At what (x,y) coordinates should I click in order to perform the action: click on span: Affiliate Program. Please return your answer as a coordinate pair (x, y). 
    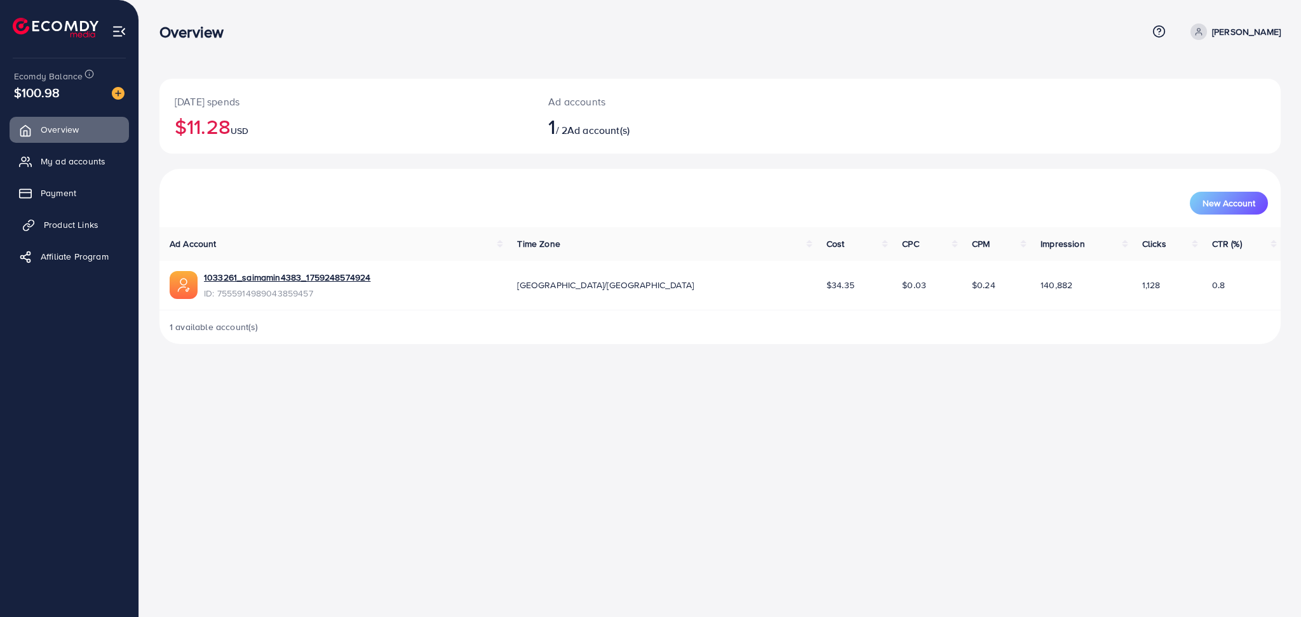
    Looking at the image, I should click on (74, 257).